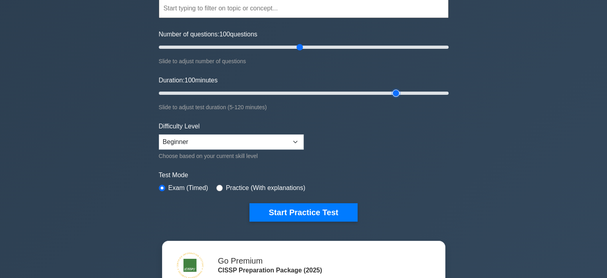 The width and height of the screenshot is (607, 278). What do you see at coordinates (188, 188) in the screenshot?
I see `label: Exam (Timed)` at bounding box center [188, 188].